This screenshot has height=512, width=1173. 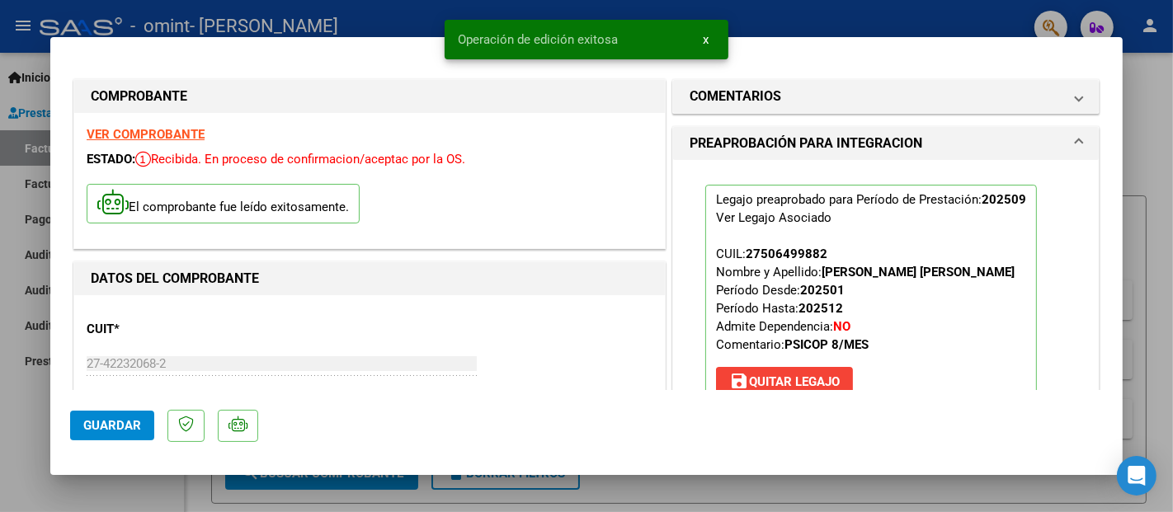 I want to click on button: Quitar Legajo, so click(x=785, y=382).